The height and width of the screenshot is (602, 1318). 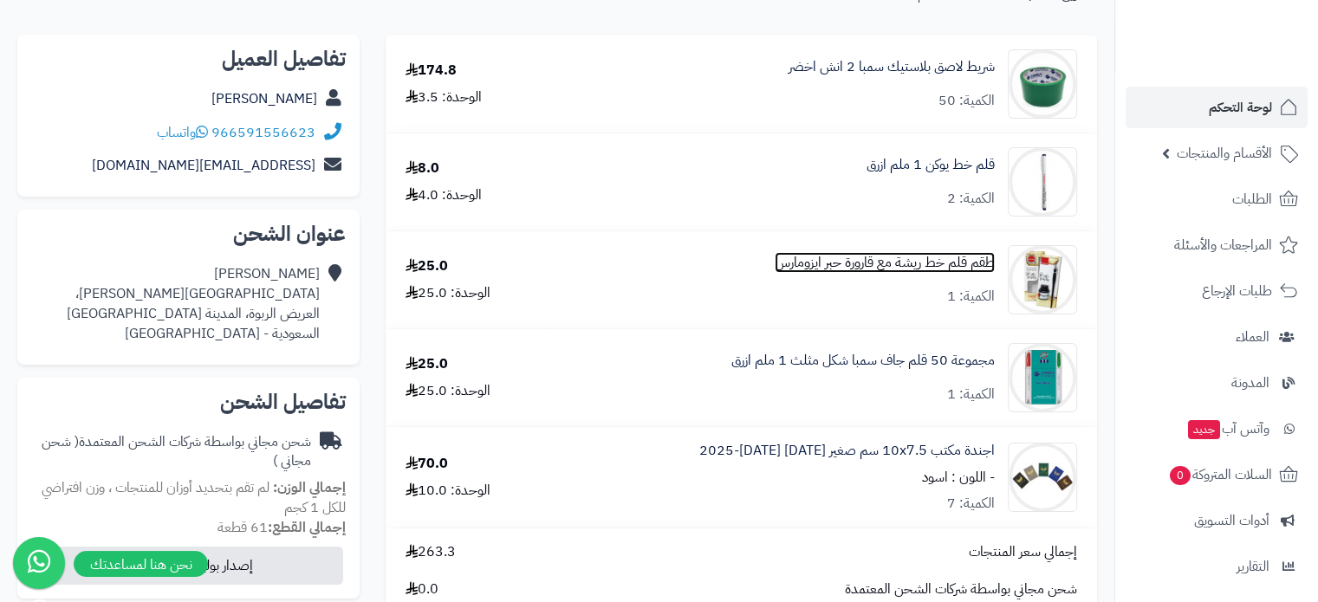 What do you see at coordinates (1251, 383) in the screenshot?
I see `span: المدونة` at bounding box center [1251, 383].